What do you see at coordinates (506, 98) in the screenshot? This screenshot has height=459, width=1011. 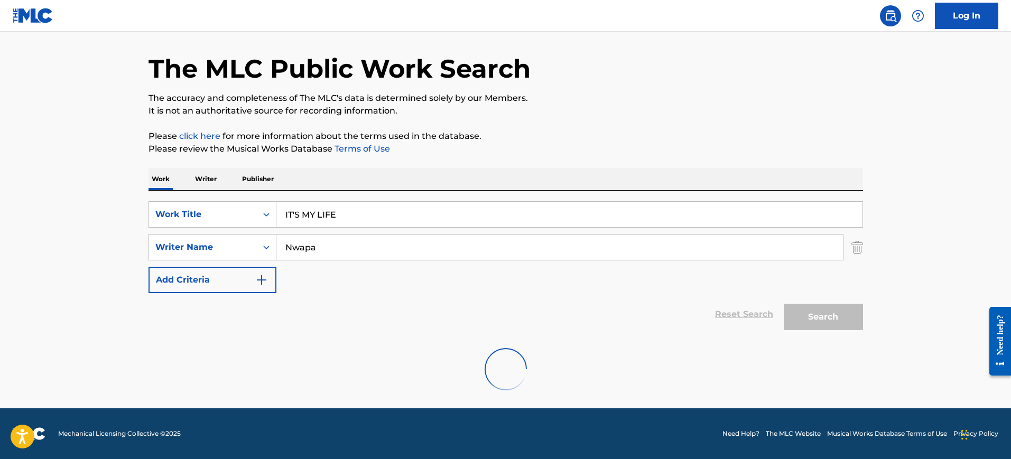 I see `p: The accuracy and completeness of The MLC's data is determined solely by our Members.` at bounding box center [506, 98].